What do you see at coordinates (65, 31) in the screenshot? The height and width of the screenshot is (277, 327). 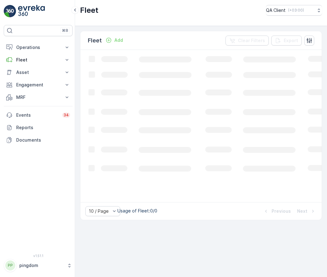 I see `p: ⌘B` at bounding box center [65, 31].